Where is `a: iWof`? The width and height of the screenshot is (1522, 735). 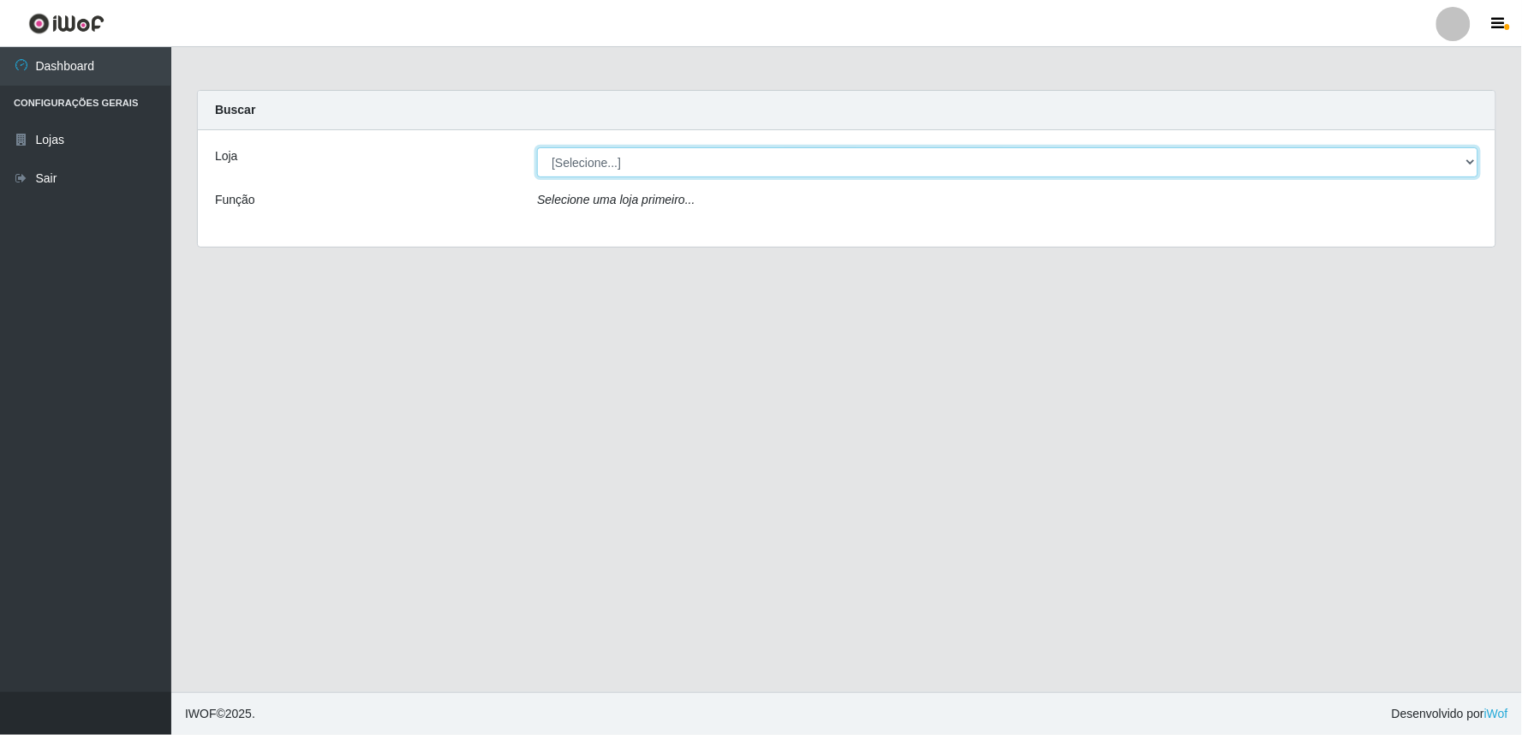
a: iWof is located at coordinates (1497, 714).